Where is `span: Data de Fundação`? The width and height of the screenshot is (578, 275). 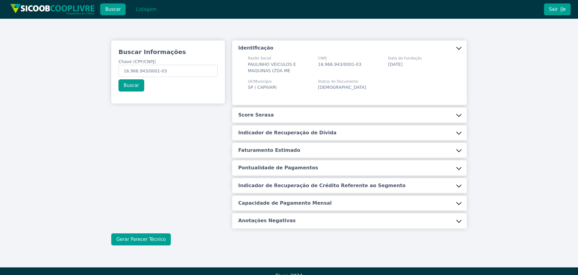 span: Data de Fundação is located at coordinates (405, 58).